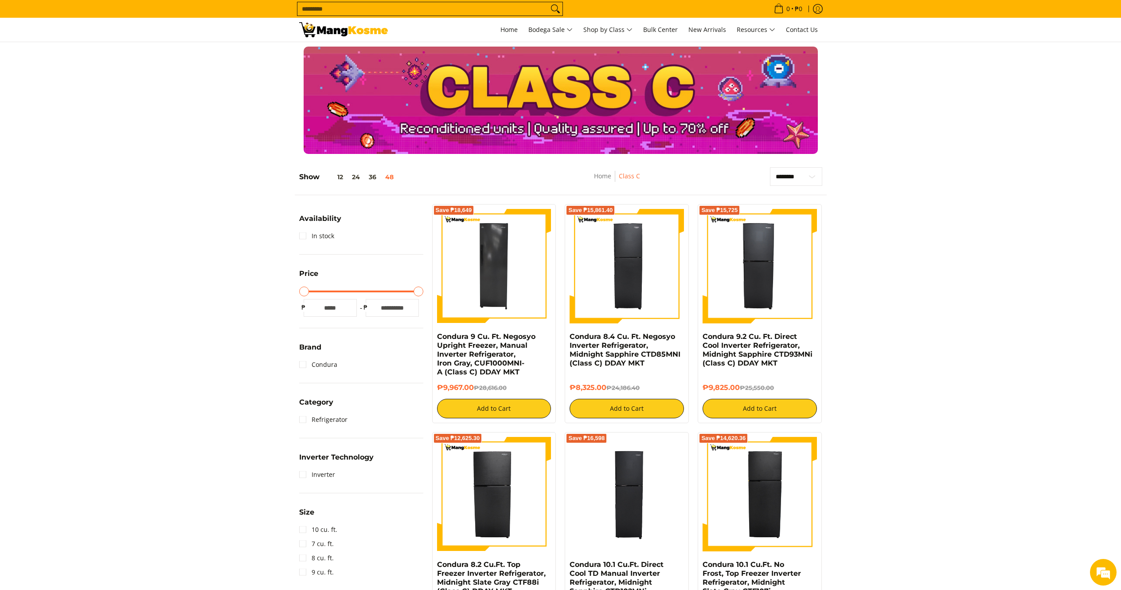 The width and height of the screenshot is (1121, 590). Describe the element at coordinates (356, 177) in the screenshot. I see `button: 24` at that location.